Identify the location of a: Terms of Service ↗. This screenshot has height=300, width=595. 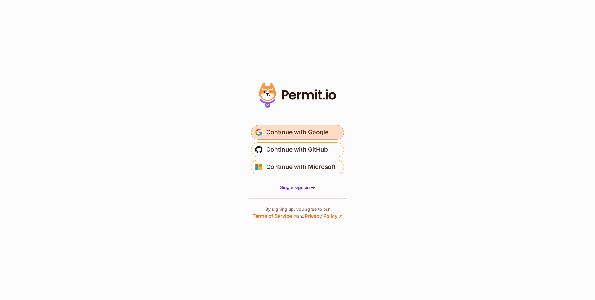
(275, 216).